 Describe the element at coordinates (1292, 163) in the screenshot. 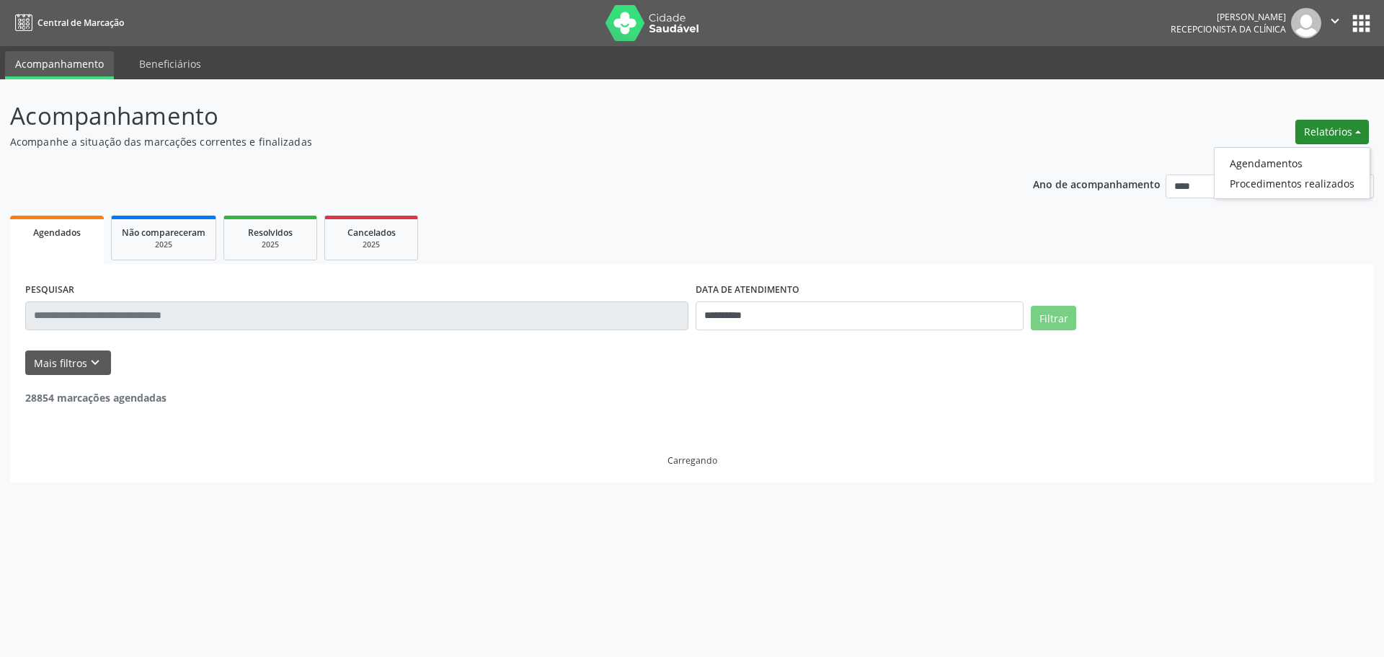

I see `a: Agendamentos` at that location.